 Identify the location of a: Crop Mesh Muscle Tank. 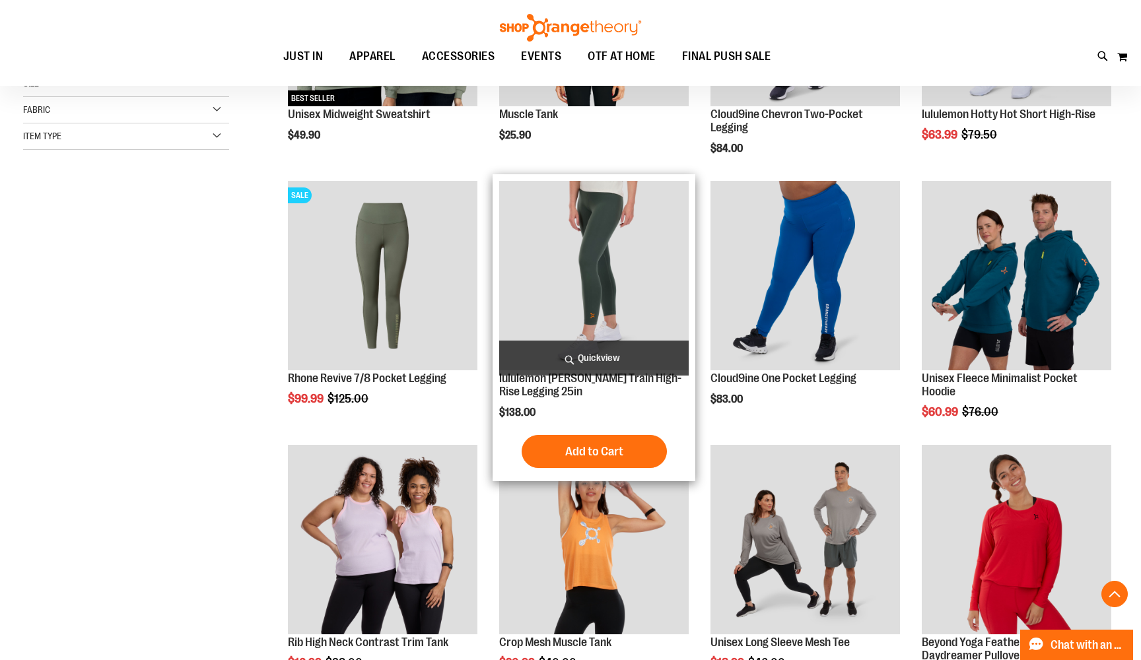
(555, 643).